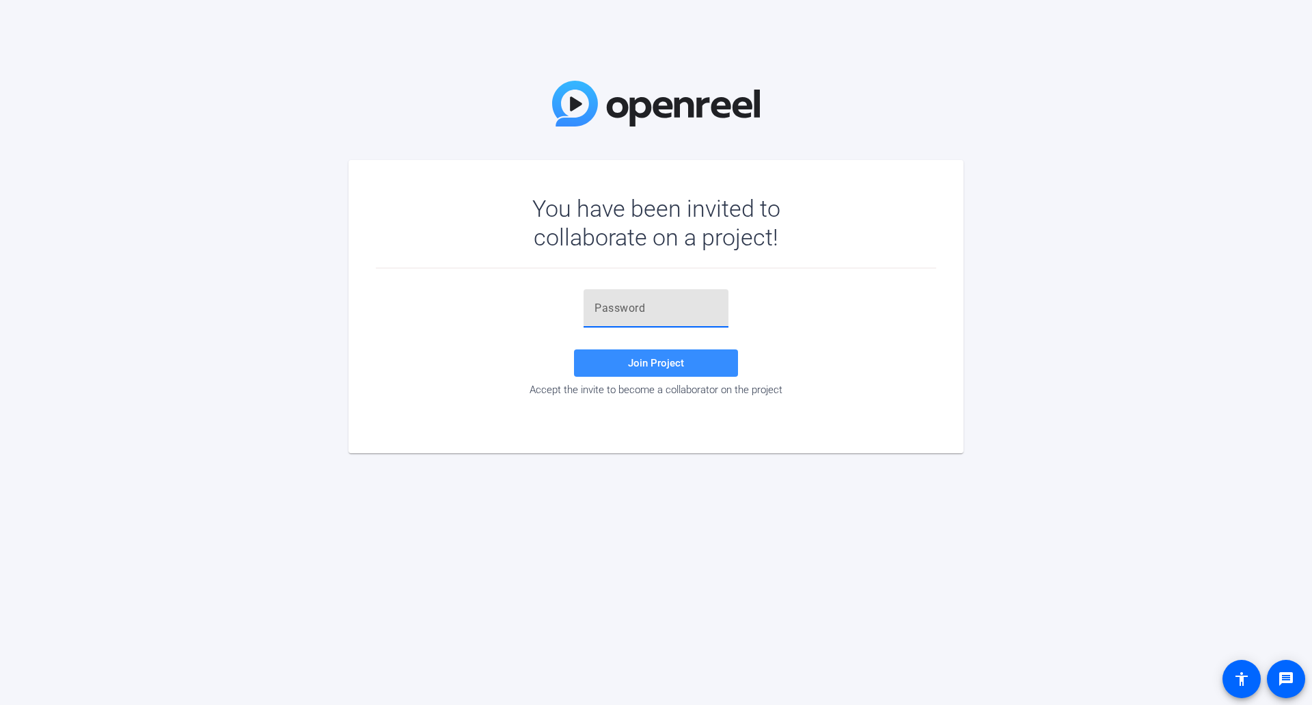 This screenshot has width=1312, height=705. Describe the element at coordinates (656, 103) in the screenshot. I see `img: OpenReel Logo` at that location.